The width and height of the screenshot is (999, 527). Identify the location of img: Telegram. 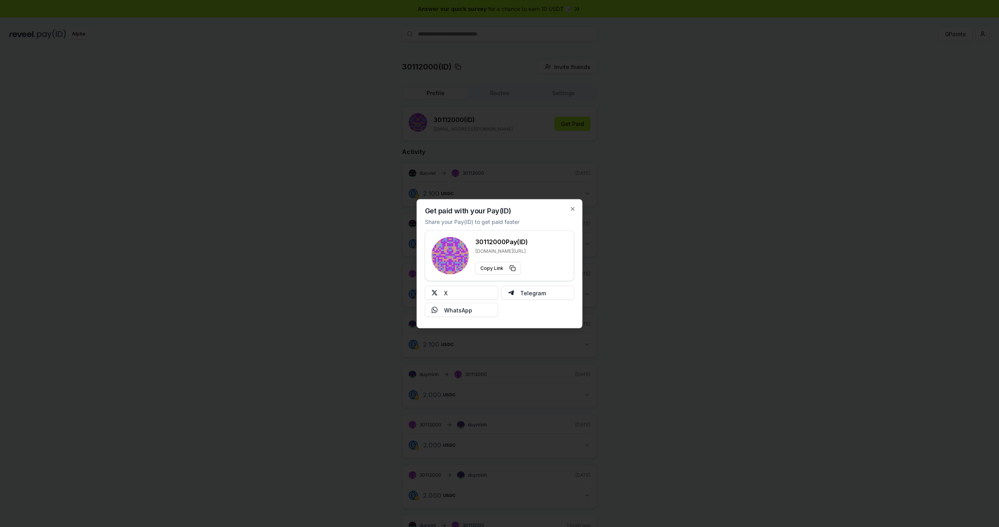
(511, 293).